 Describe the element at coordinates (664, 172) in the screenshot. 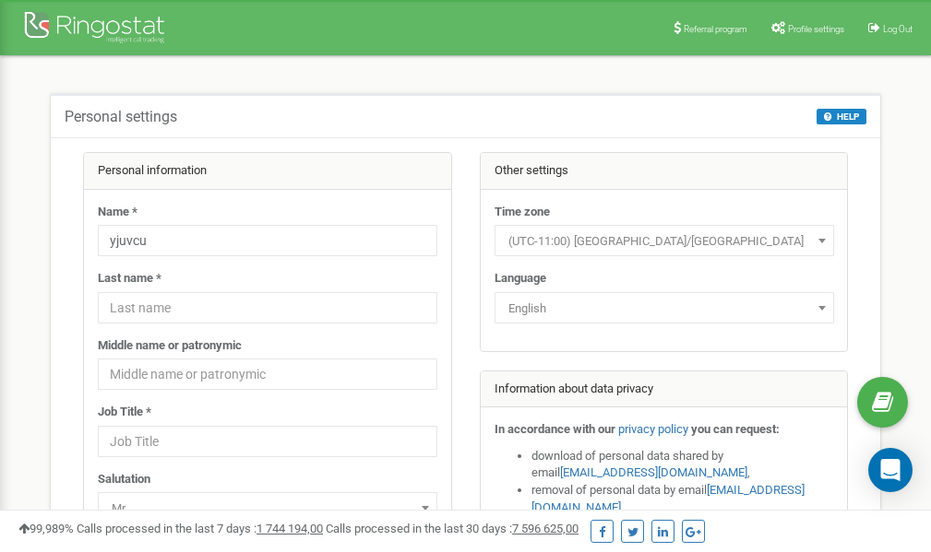

I see `div: Other settings` at that location.